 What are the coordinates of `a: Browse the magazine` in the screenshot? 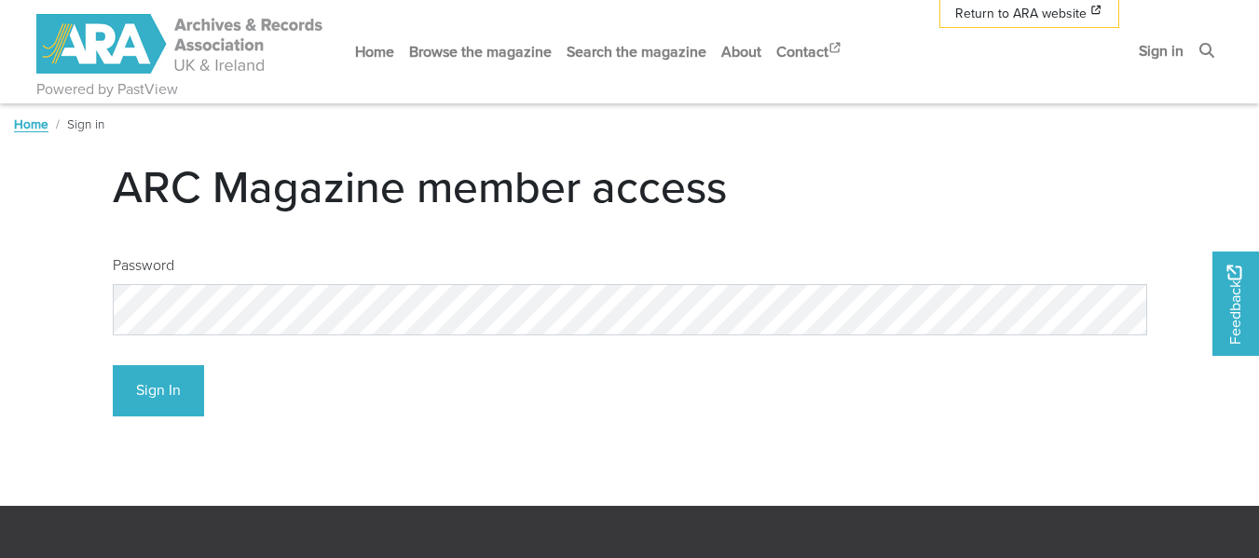 It's located at (480, 51).